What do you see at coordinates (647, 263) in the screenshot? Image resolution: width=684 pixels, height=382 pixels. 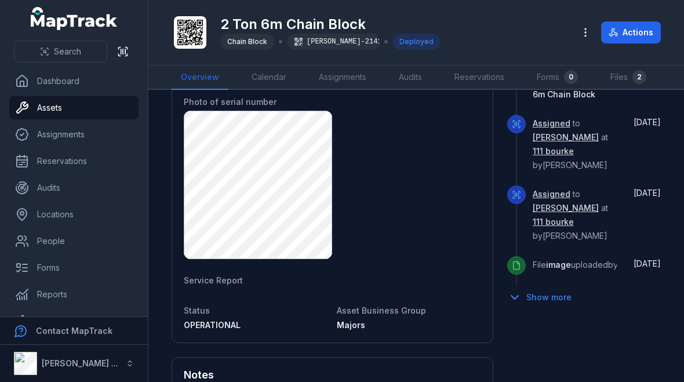 I see `time: 28/3/2025, 8:38:37 am` at bounding box center [647, 263].